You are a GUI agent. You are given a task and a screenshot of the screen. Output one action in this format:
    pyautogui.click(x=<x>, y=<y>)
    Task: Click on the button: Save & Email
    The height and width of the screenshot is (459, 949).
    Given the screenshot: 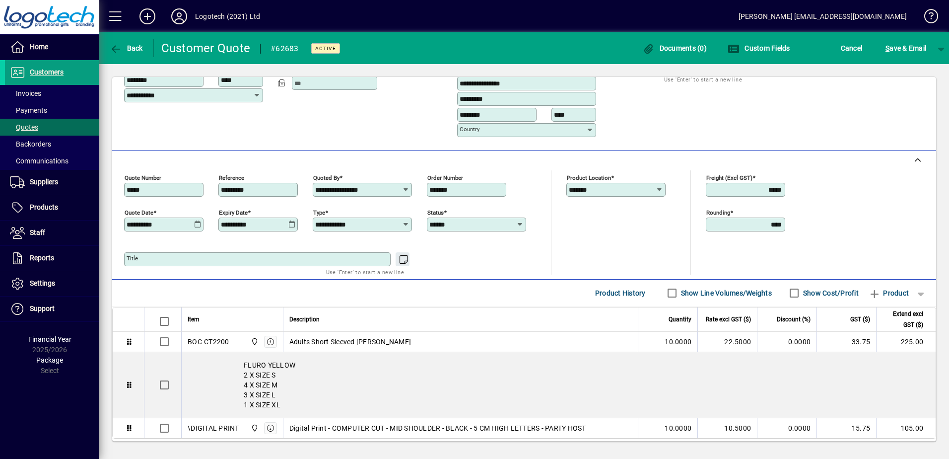 What is the action you would take?
    pyautogui.click(x=906, y=48)
    